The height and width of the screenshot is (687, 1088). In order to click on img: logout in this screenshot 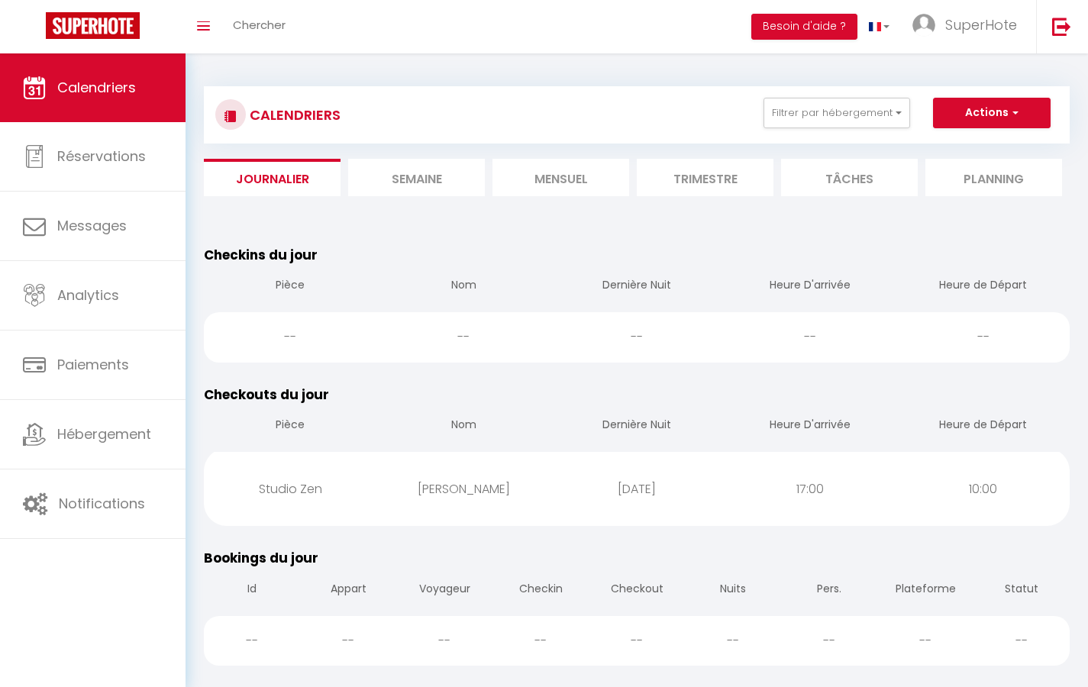, I will do `click(1061, 26)`.